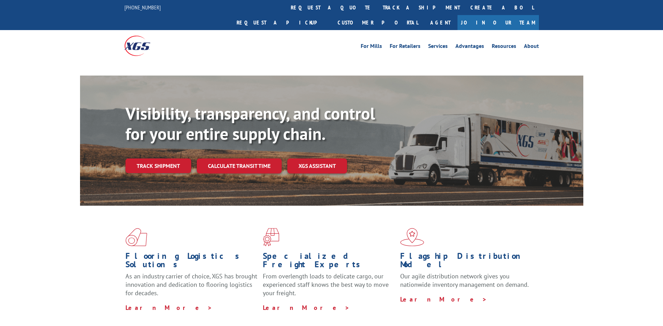 This screenshot has width=663, height=326. I want to click on h1: Specialized Freight Experts, so click(329, 262).